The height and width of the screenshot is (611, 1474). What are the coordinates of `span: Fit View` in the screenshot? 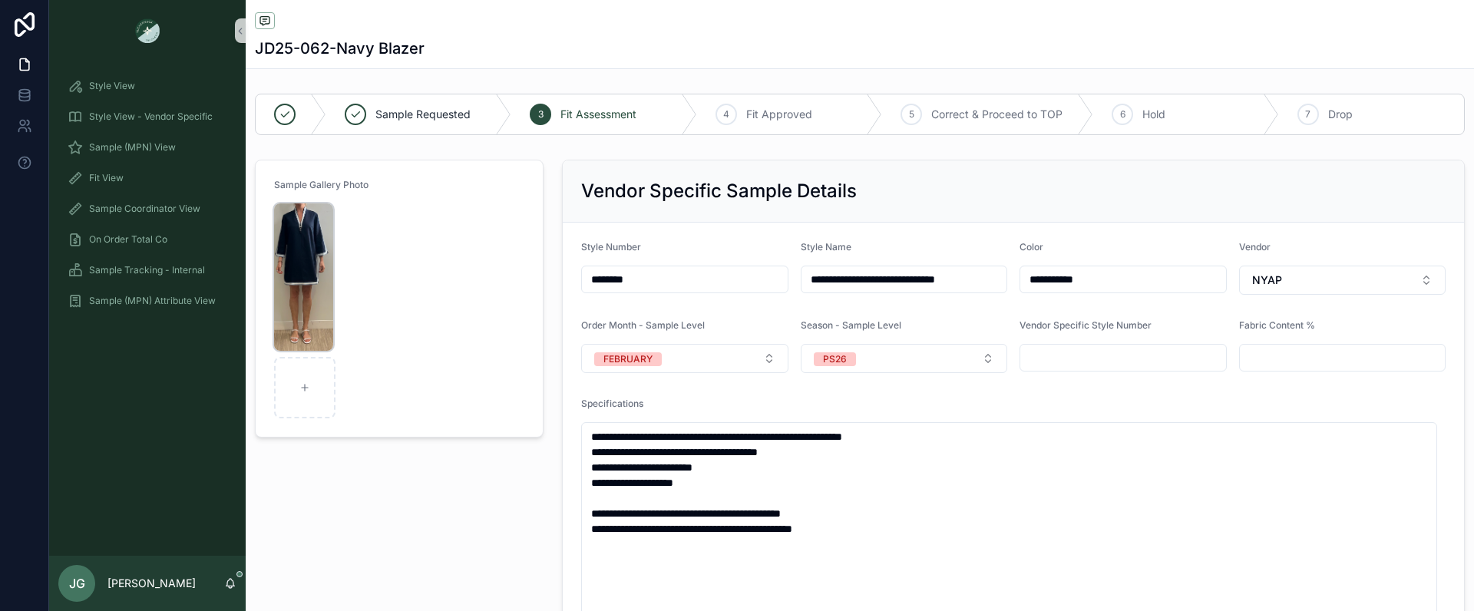 It's located at (106, 178).